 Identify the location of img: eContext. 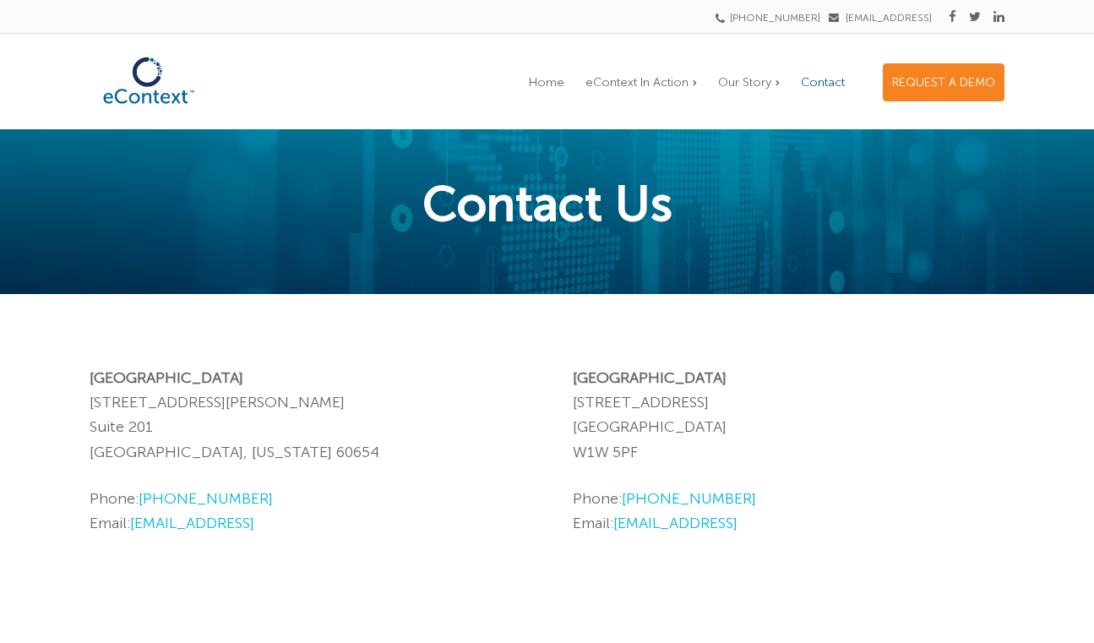
(149, 80).